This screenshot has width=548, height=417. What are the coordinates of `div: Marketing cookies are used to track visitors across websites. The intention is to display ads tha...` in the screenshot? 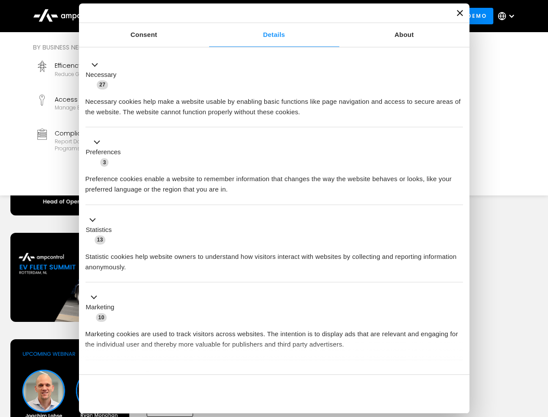 It's located at (274, 335).